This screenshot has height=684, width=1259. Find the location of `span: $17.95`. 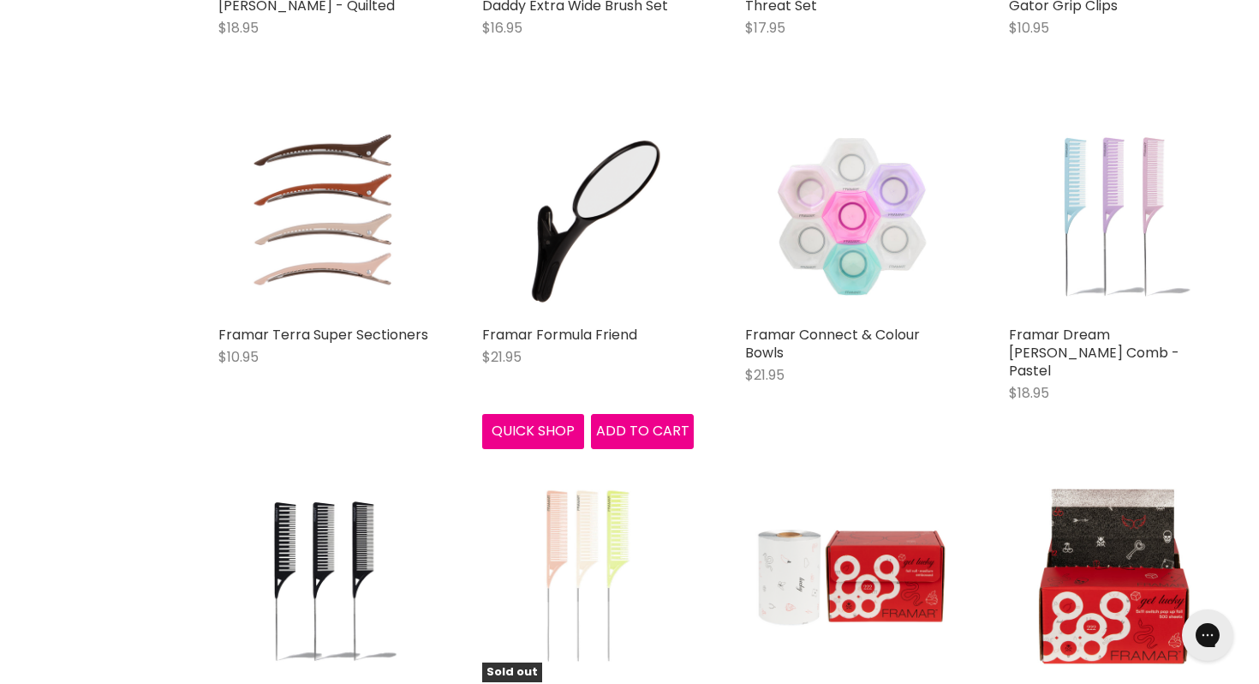

span: $17.95 is located at coordinates (765, 27).